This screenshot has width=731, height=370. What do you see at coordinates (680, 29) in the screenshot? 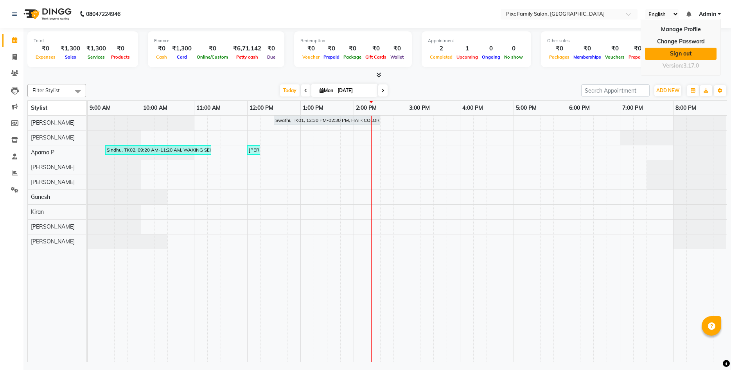
I see `a: Manage Profile` at bounding box center [680, 29].